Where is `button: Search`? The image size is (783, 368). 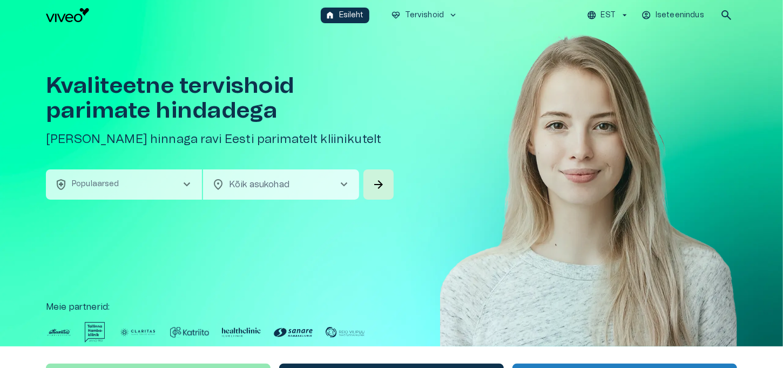 button: Search is located at coordinates (379, 185).